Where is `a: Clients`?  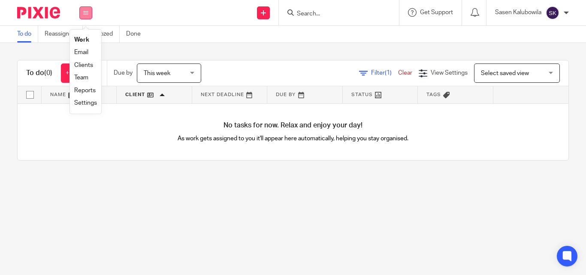
a: Clients is located at coordinates (84, 65).